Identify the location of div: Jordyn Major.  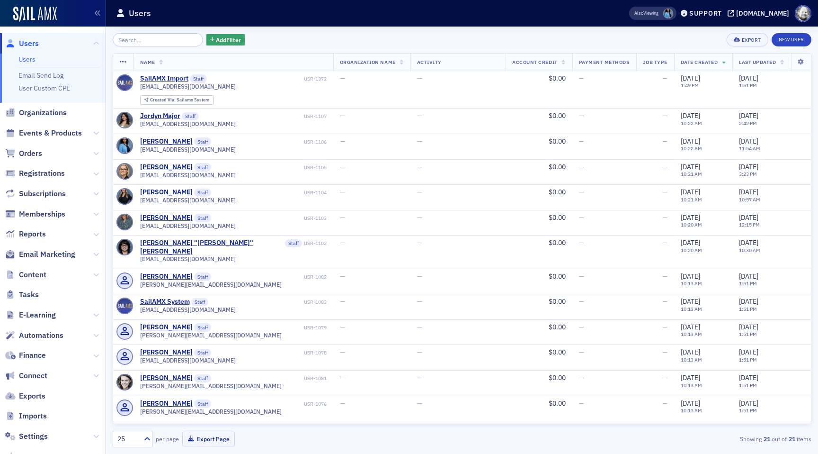
(160, 116).